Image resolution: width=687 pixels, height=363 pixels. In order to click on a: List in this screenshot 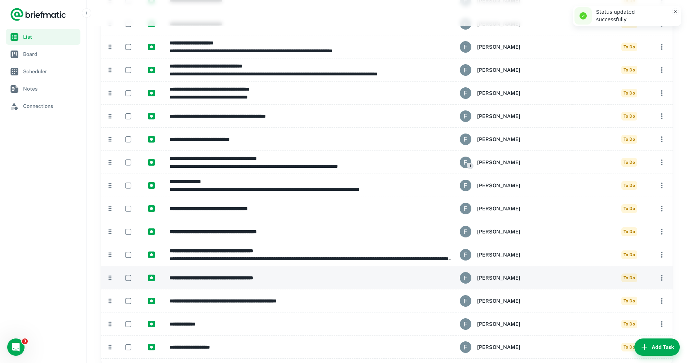, I will do `click(43, 37)`.